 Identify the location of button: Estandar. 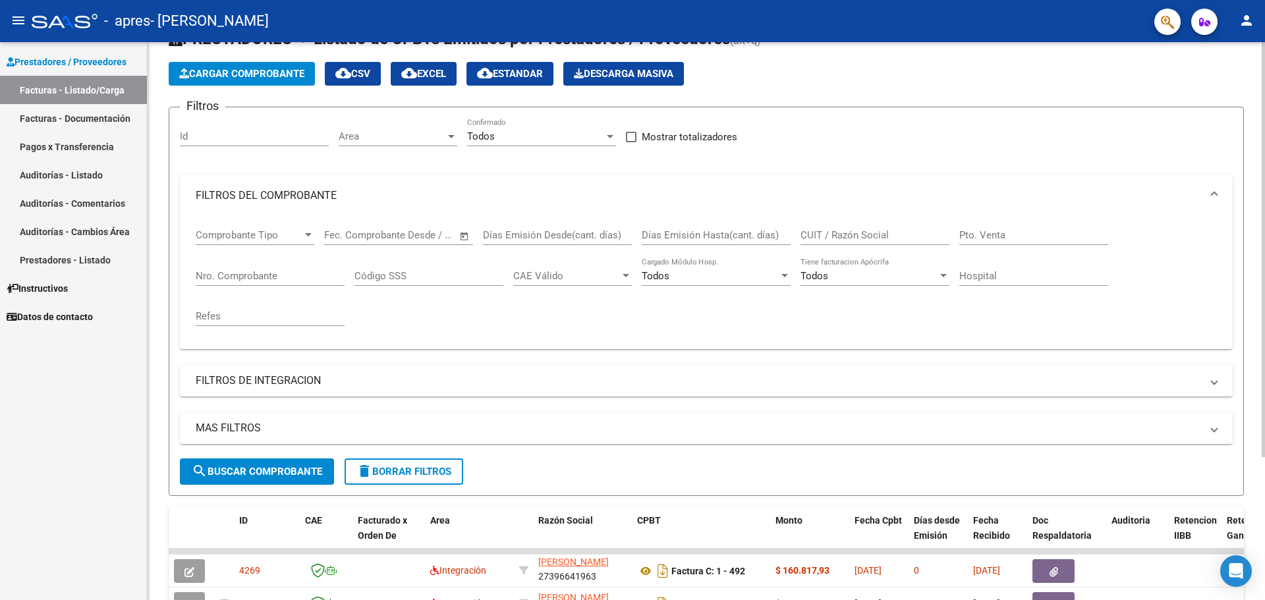
(510, 74).